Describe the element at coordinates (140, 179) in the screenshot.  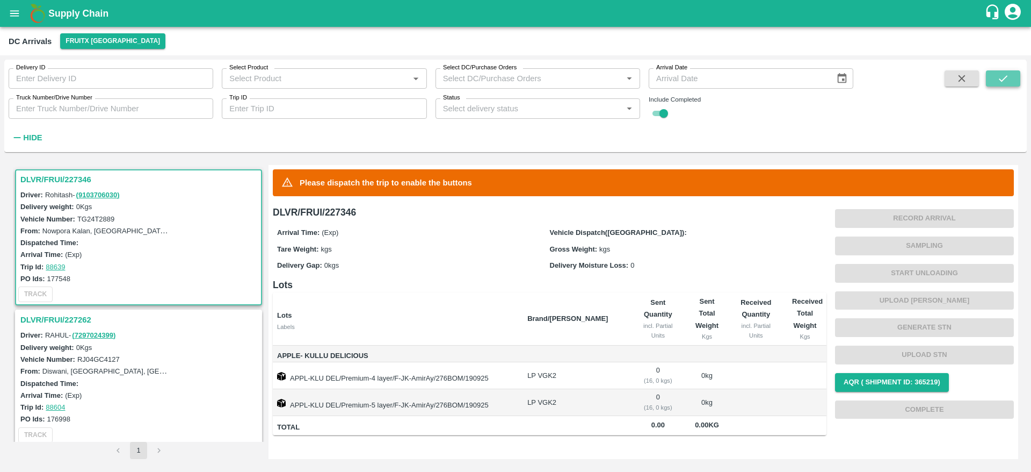
I see `h3: DLVR/FRUI/227346` at that location.